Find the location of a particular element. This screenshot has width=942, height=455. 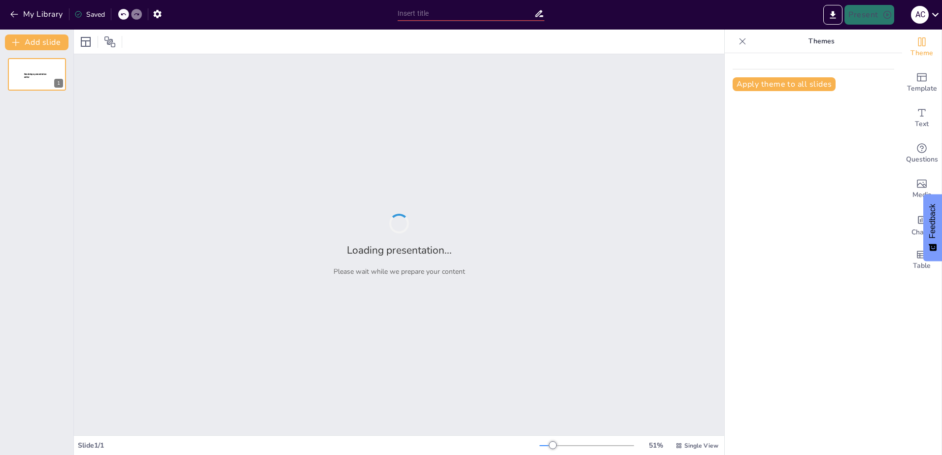

span: Sendsteps presentation editor is located at coordinates (35, 75).